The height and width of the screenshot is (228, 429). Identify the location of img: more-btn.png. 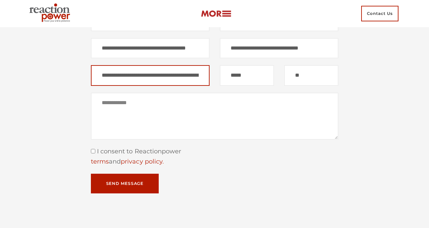
(216, 14).